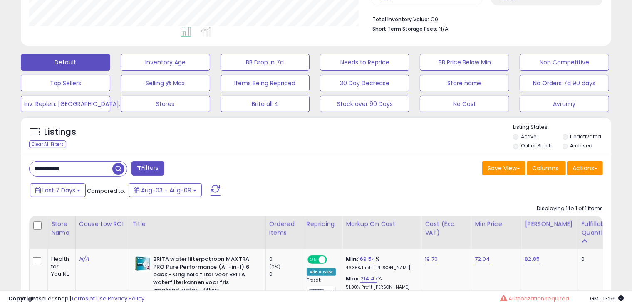 The width and height of the screenshot is (632, 307). I want to click on small: (0%), so click(275, 267).